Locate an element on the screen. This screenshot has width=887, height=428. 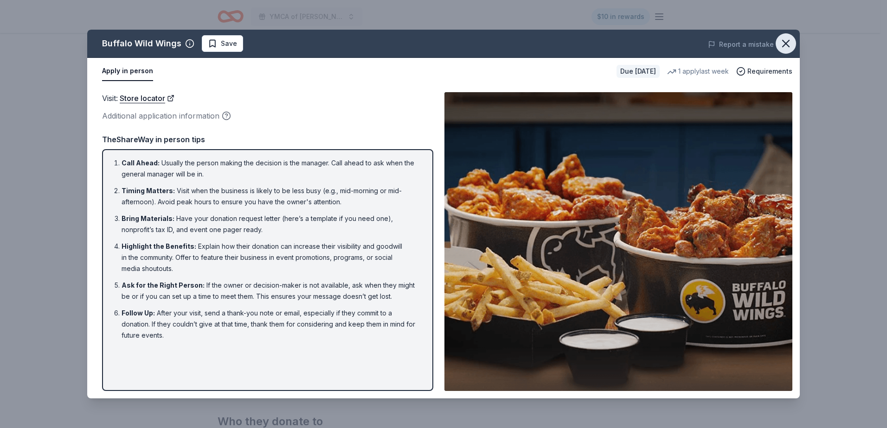
li: Explain how their donation can increase their visibility and goodwill in the community. Offer to ... is located at coordinates (270, 258).